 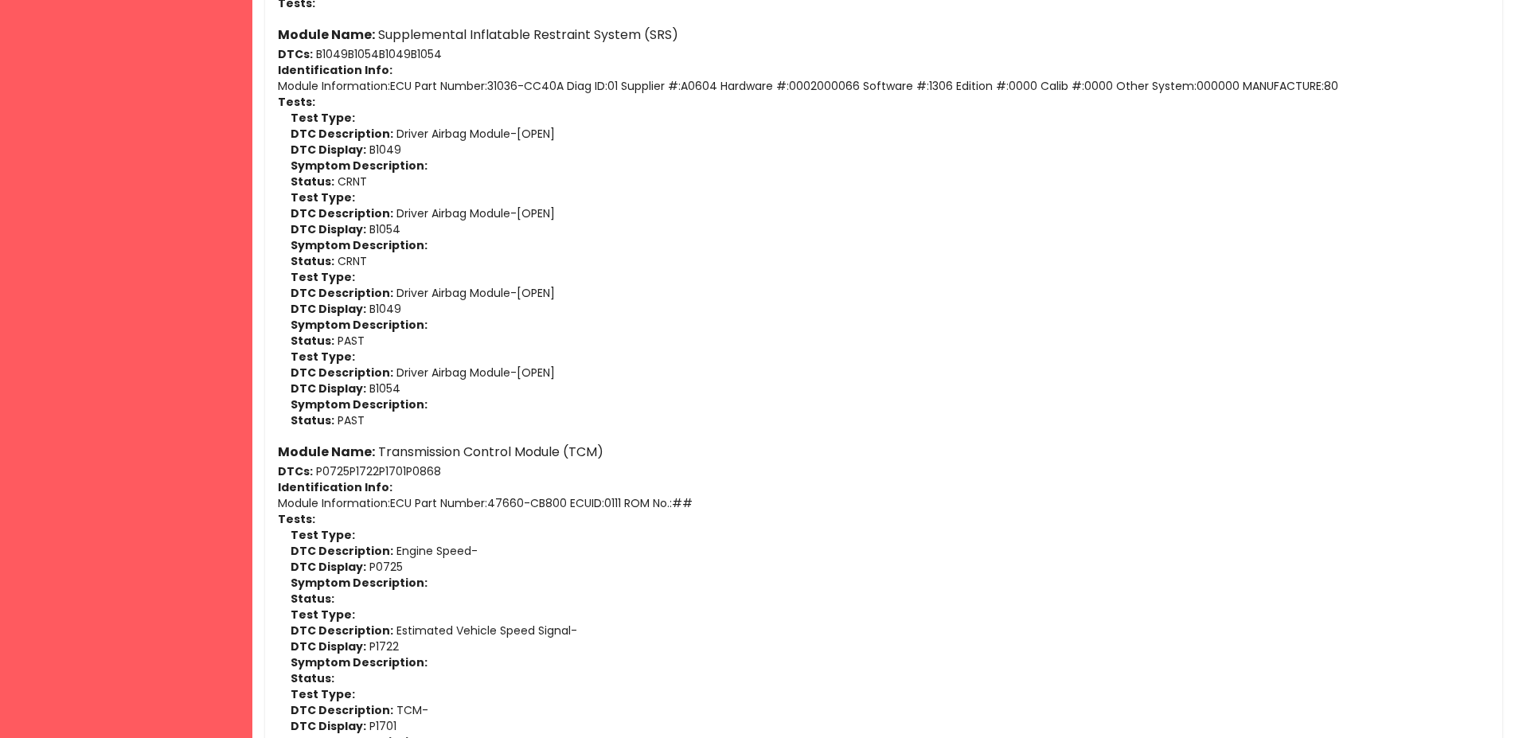 What do you see at coordinates (884, 35) in the screenshot?
I see `h6: Supplemental Inflatable Restraint System (SRS)` at bounding box center [884, 35].